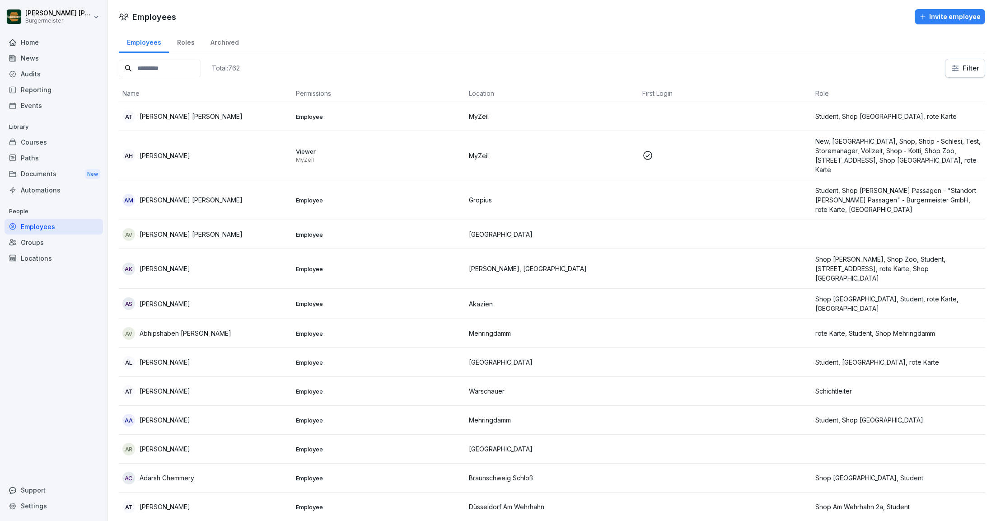 This screenshot has height=521, width=996. What do you see at coordinates (54, 226) in the screenshot?
I see `div: Employees` at bounding box center [54, 226].